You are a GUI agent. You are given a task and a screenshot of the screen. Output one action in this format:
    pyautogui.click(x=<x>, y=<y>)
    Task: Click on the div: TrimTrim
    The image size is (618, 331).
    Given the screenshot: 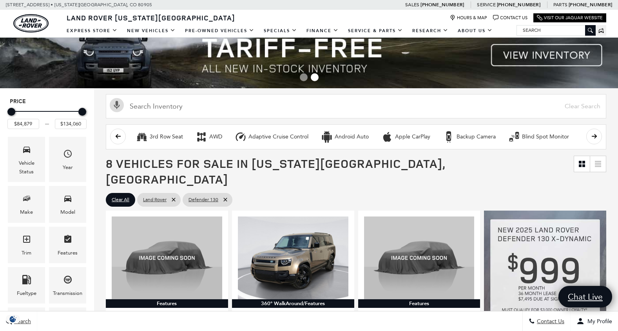 What is the action you would take?
    pyautogui.click(x=26, y=245)
    